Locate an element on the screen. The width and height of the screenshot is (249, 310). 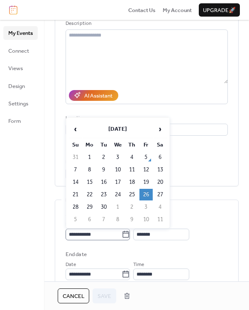
td: 23 is located at coordinates (104, 194).